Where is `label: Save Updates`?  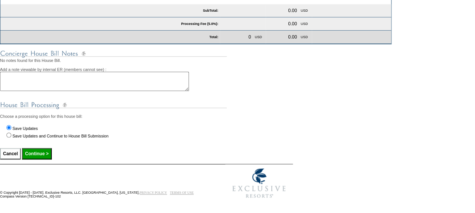 label: Save Updates is located at coordinates (25, 128).